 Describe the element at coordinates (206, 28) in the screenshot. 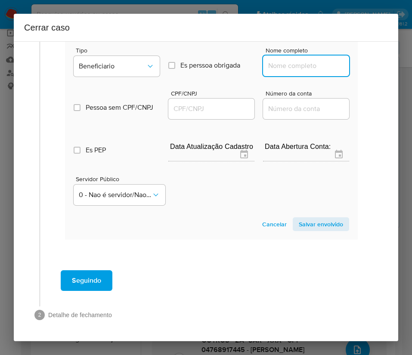

I see `h2: Cerrar caso` at that location.